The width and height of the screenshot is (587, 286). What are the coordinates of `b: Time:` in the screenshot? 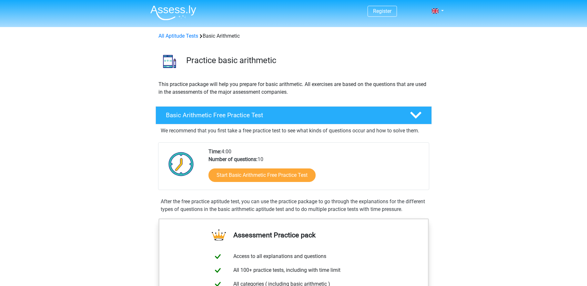 It's located at (215, 152).